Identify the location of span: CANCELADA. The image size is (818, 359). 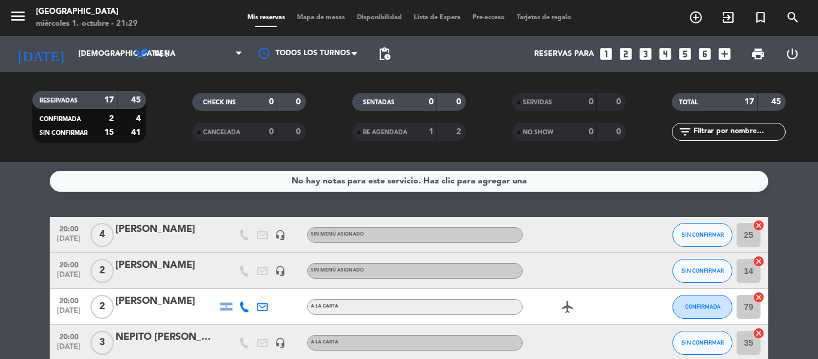
(222, 132).